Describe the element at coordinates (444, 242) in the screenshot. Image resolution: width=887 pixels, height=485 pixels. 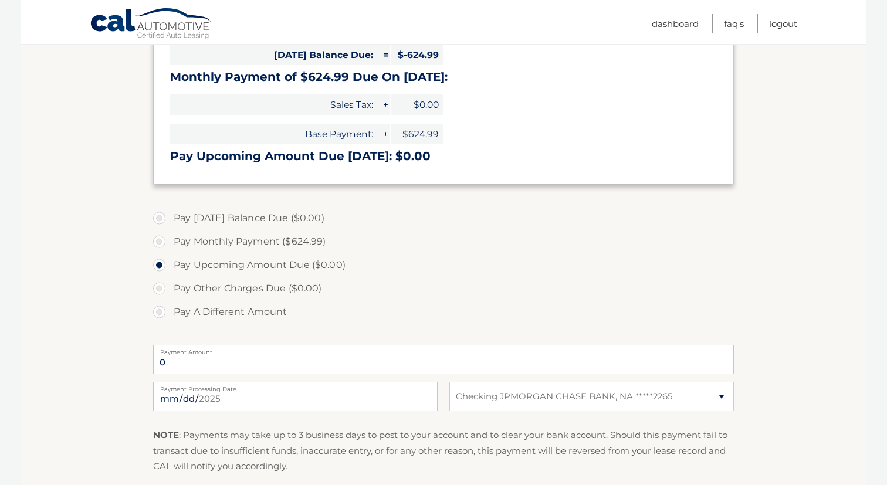
I see `label: Pay Monthly Payment ($624.99)` at that location.